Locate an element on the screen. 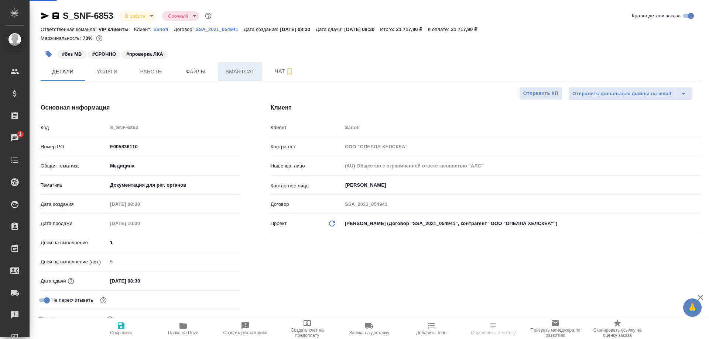 Image resolution: width=709 pixels, height=339 pixels. p: Дата сдачи: is located at coordinates (330, 29).